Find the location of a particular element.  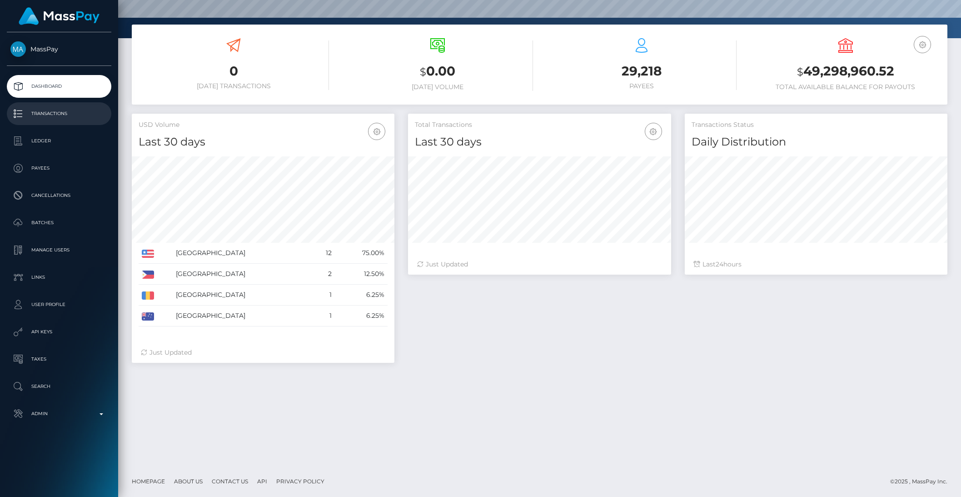

h5: USD Volume is located at coordinates (263, 125).